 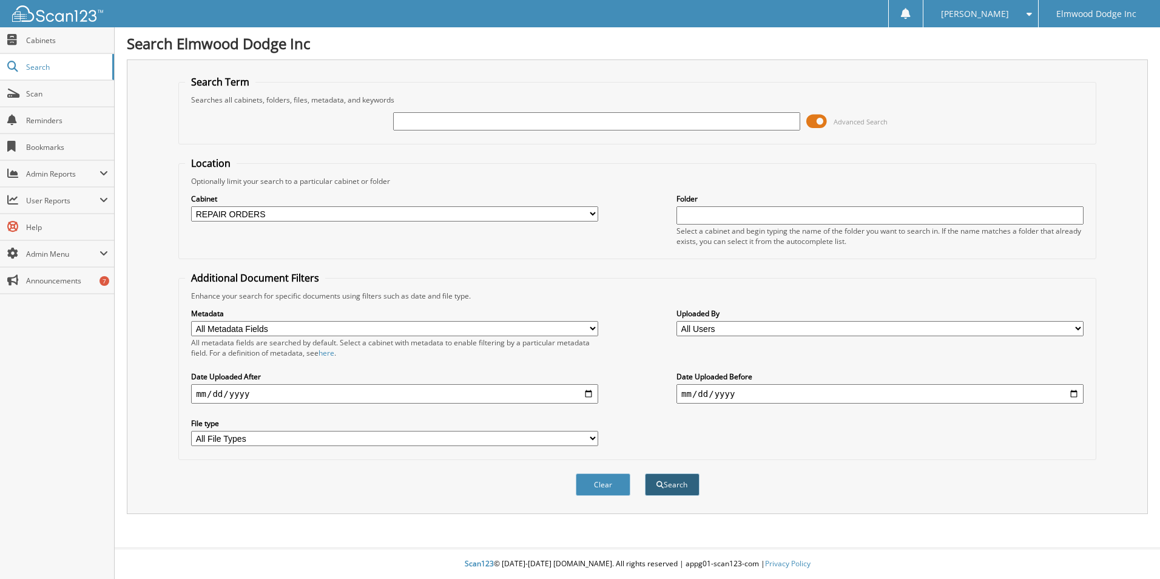 I want to click on div: Select a cabinet and begin typing the name of the folder you want to search in. If the name match..., so click(x=880, y=236).